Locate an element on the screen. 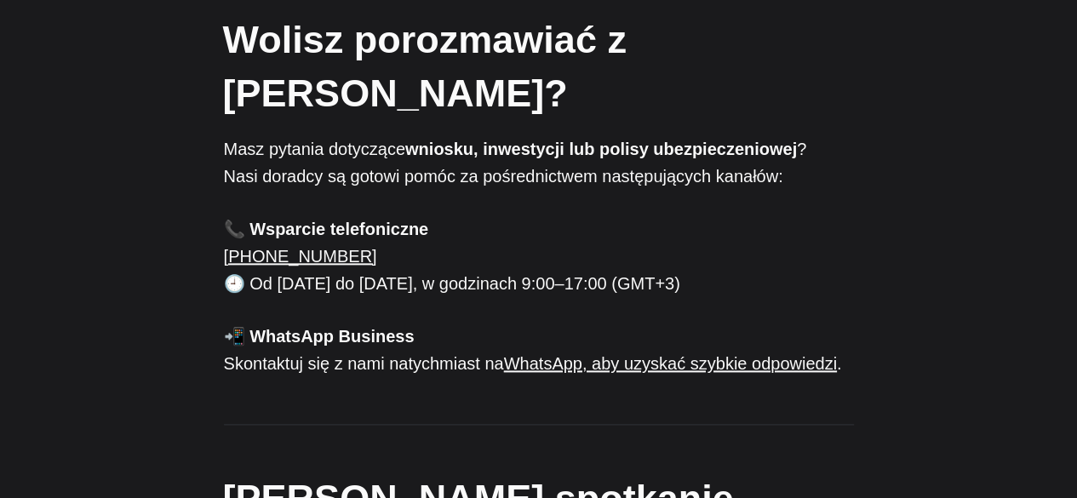  a: WhatsApp, aby uzyskać szybkie odpowiedzi is located at coordinates (670, 364).